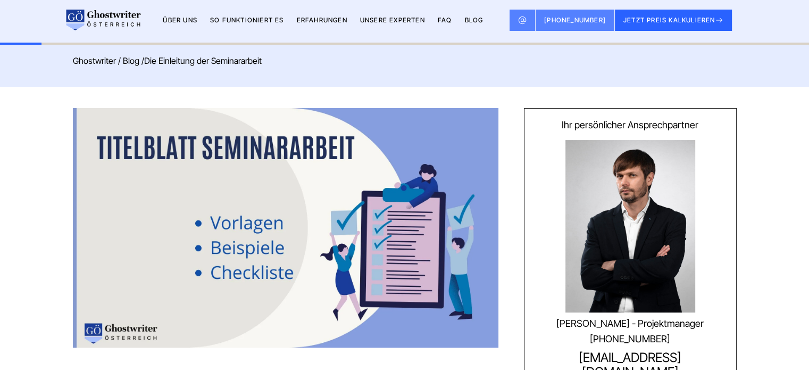  What do you see at coordinates (180, 20) in the screenshot?
I see `a: Über uns` at bounding box center [180, 20].